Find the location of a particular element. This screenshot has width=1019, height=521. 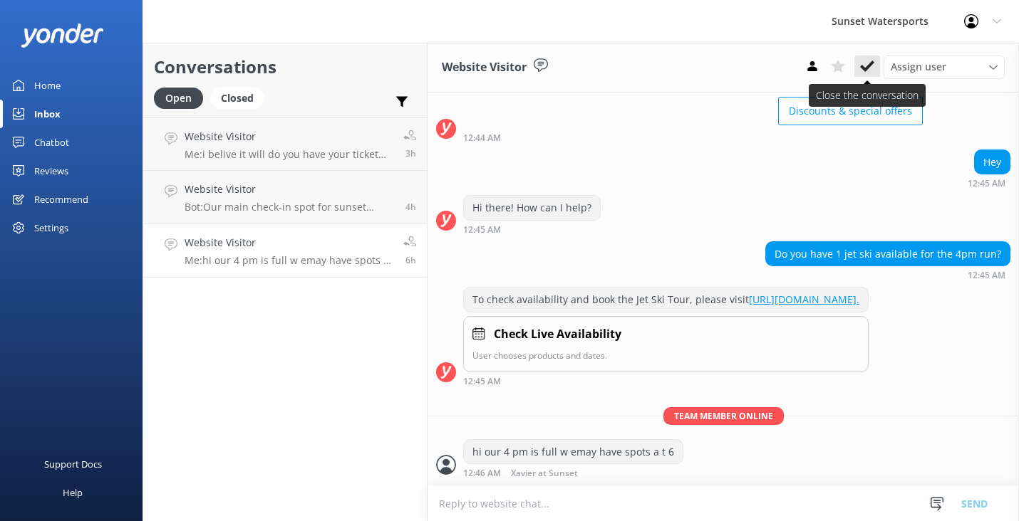

div: Hey is located at coordinates (992, 162).